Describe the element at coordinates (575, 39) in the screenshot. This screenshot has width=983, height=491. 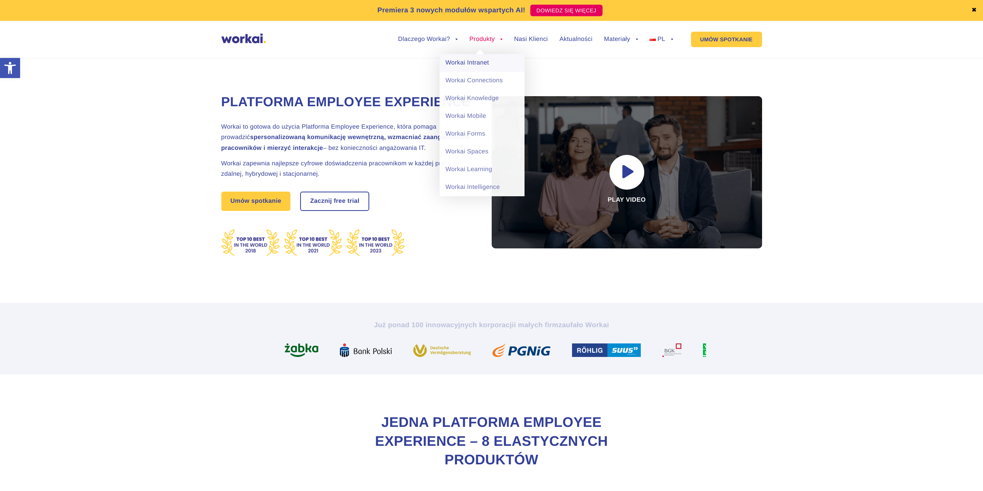
I see `a: Aktualności` at that location.